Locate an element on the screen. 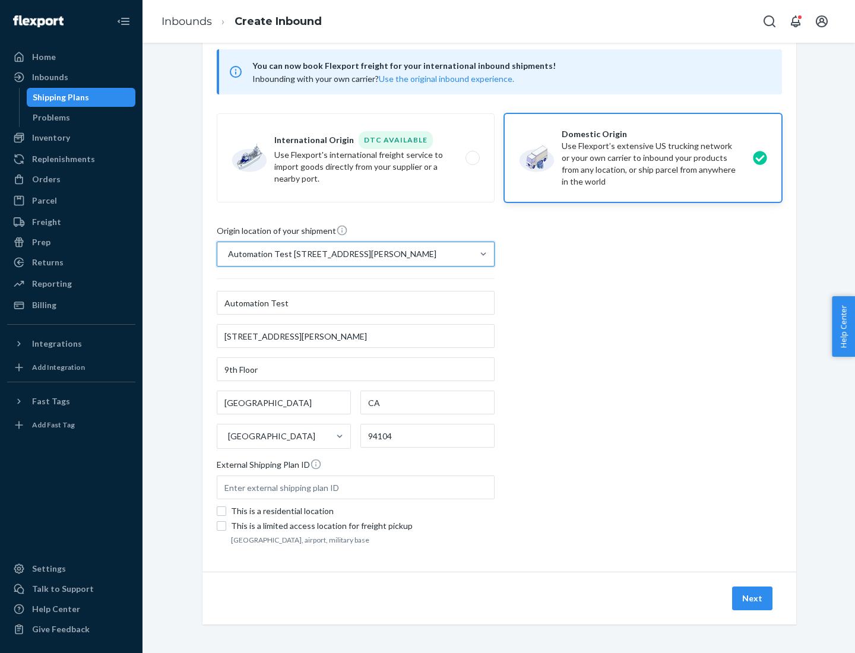 This screenshot has width=855, height=653. a: Create Inbound is located at coordinates (278, 21).